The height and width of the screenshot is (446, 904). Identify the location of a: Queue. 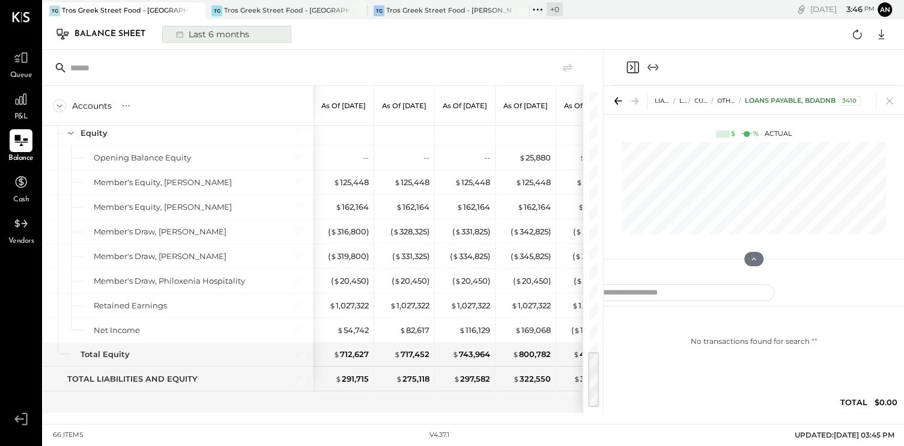
(21, 64).